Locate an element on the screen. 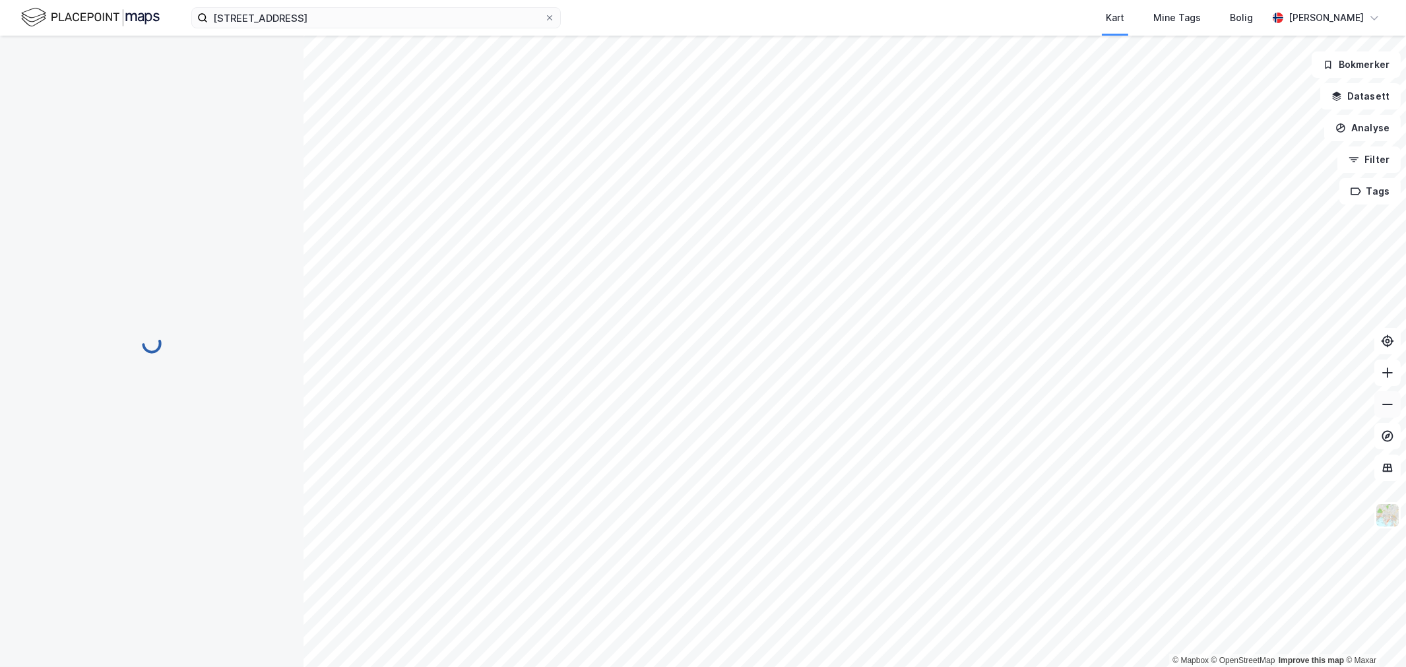 The image size is (1406, 667). input: Søk på adresse, matrikkel, gårdeiere, leietakere eller personer is located at coordinates (376, 18).